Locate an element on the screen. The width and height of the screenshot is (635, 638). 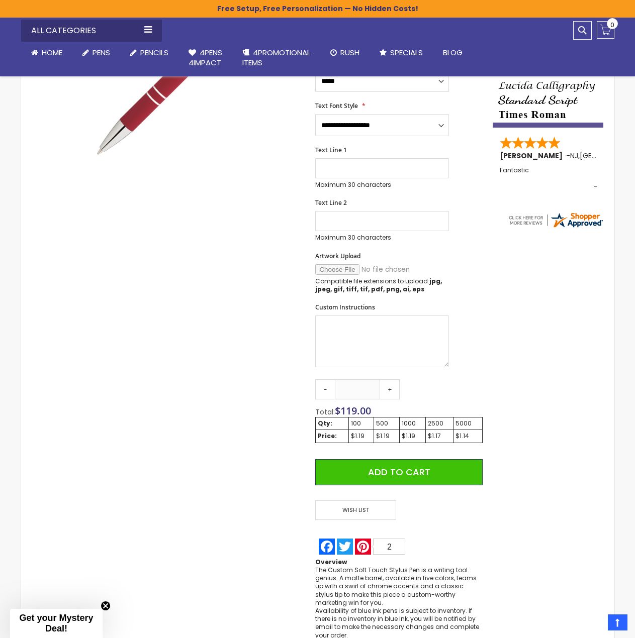
div: $1.14 is located at coordinates (467, 436).